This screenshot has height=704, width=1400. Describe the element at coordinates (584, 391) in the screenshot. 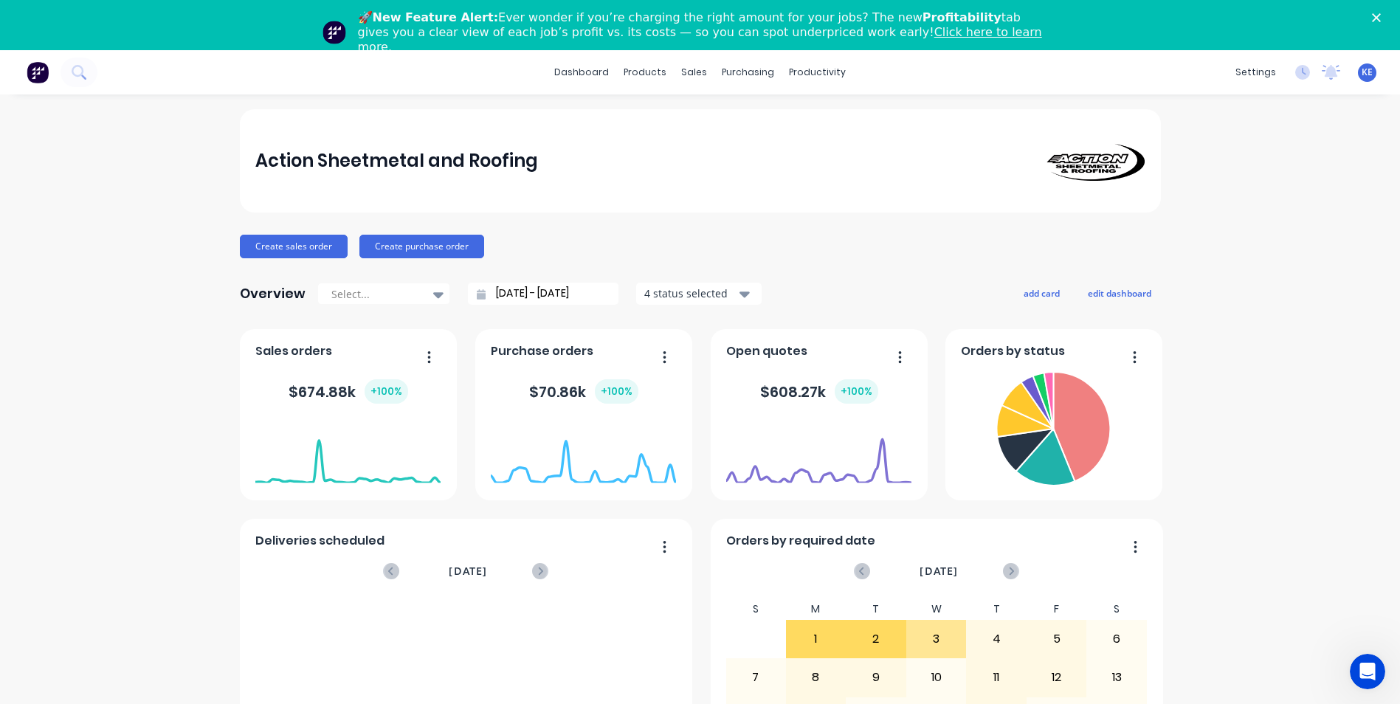

I see `div: $ 70.86k` at that location.